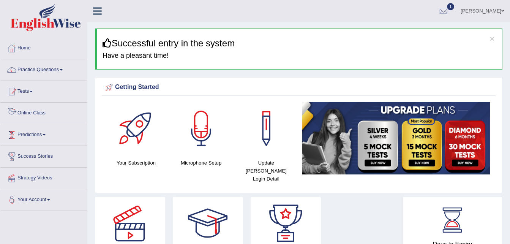 The width and height of the screenshot is (510, 244). Describe the element at coordinates (396, 138) in the screenshot. I see `img: small5.jpg` at that location.